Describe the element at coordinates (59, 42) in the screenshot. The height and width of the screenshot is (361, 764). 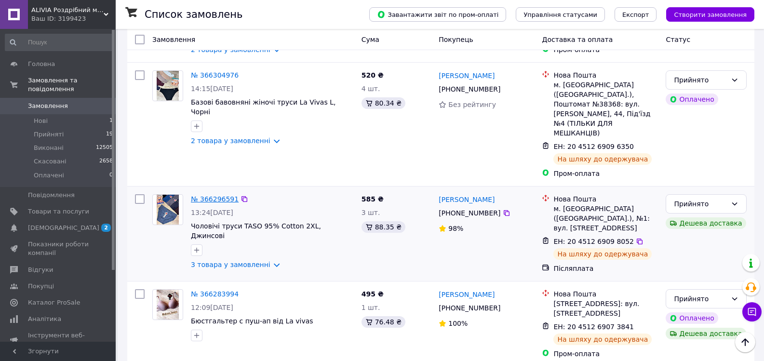
I see `input: Пошук` at that location.